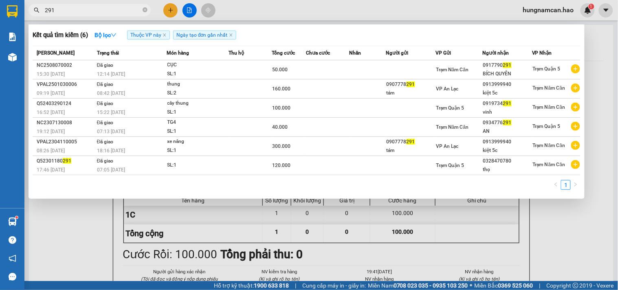  Describe the element at coordinates (66, 142) in the screenshot. I see `div: VPAL2304110005` at that location.